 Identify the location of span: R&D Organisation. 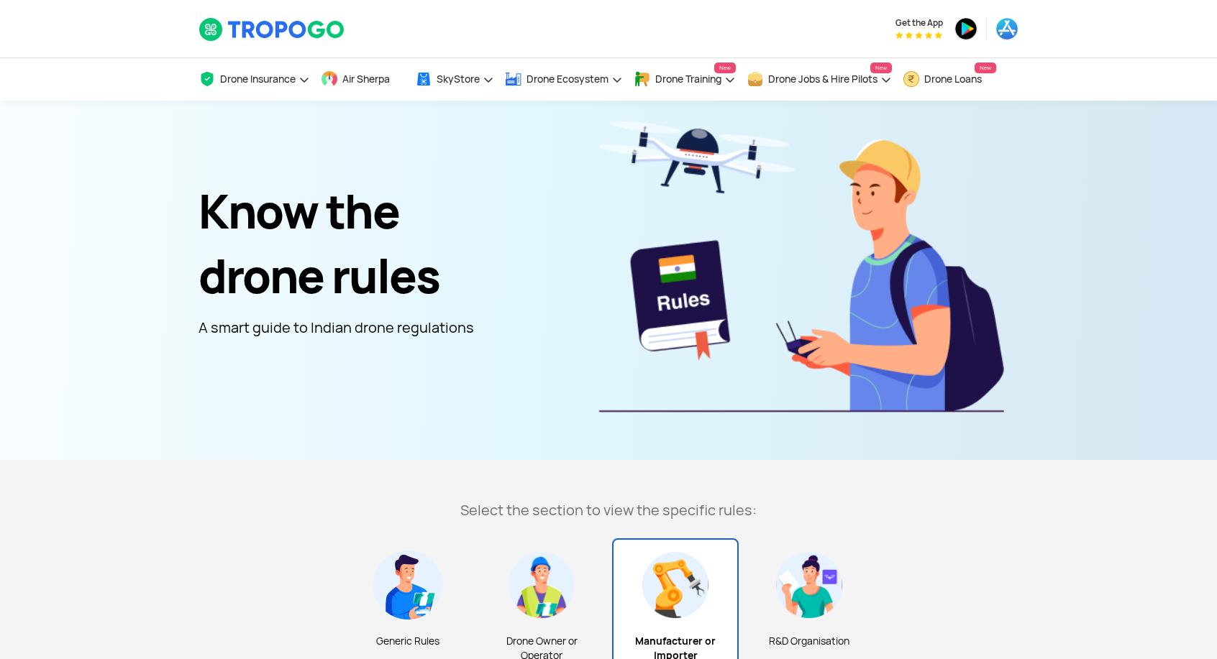
(809, 641).